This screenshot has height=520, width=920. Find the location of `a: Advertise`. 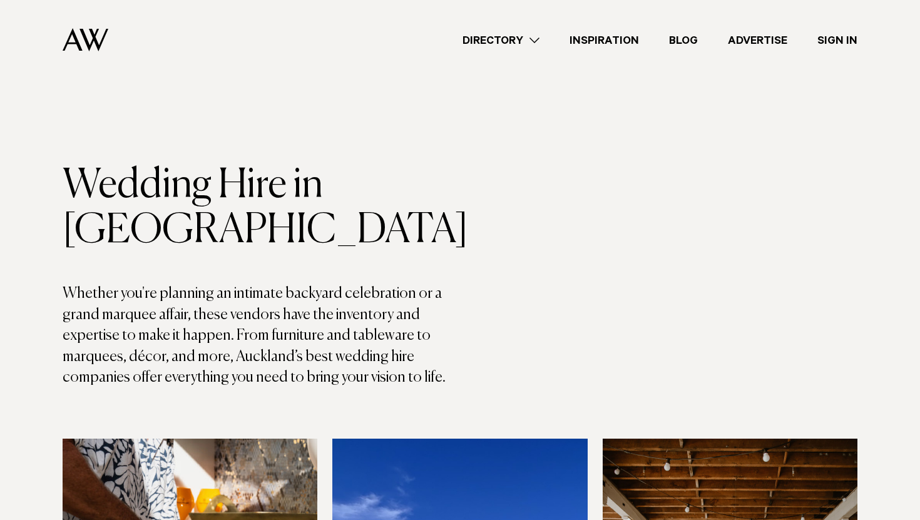

a: Advertise is located at coordinates (757, 40).